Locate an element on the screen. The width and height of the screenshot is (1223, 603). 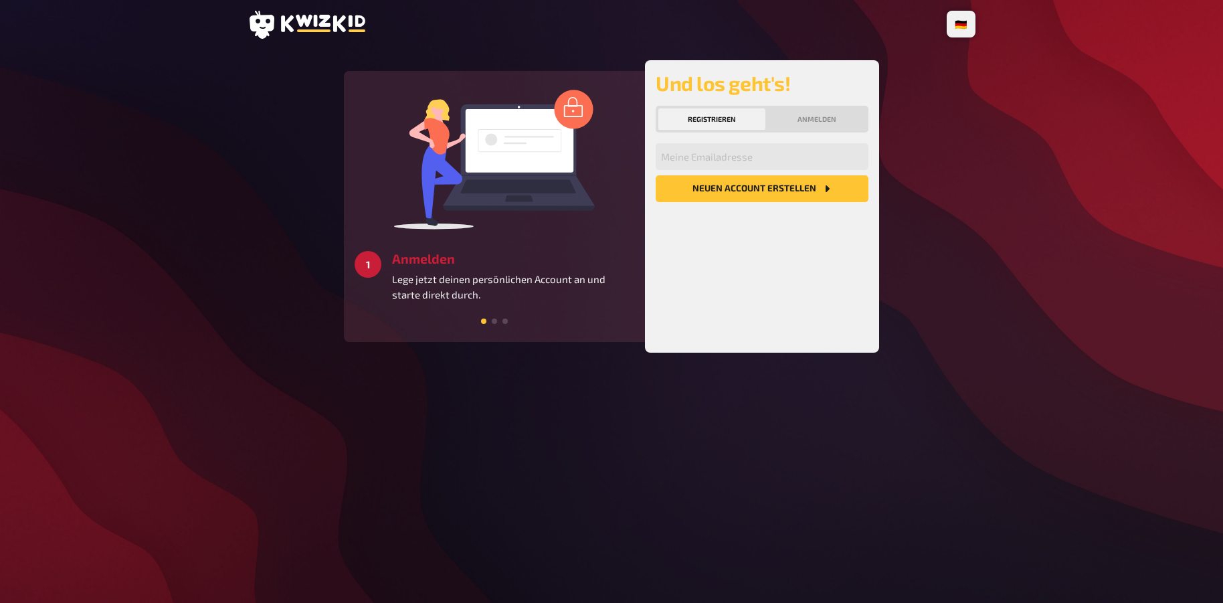
p: Lege jetzt deinen persönlichen Account an und starte direkt durch. is located at coordinates (513, 286).